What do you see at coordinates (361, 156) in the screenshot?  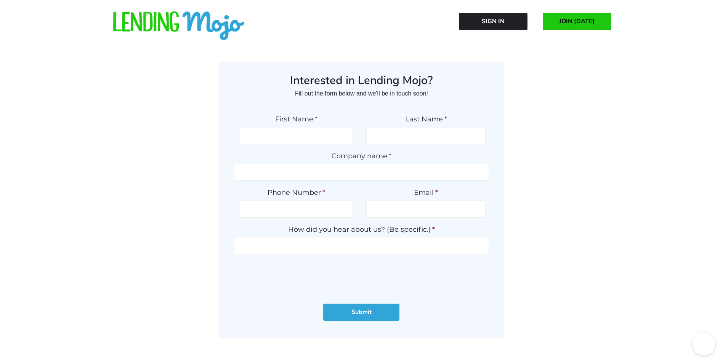 I see `label: Company name` at bounding box center [361, 156].